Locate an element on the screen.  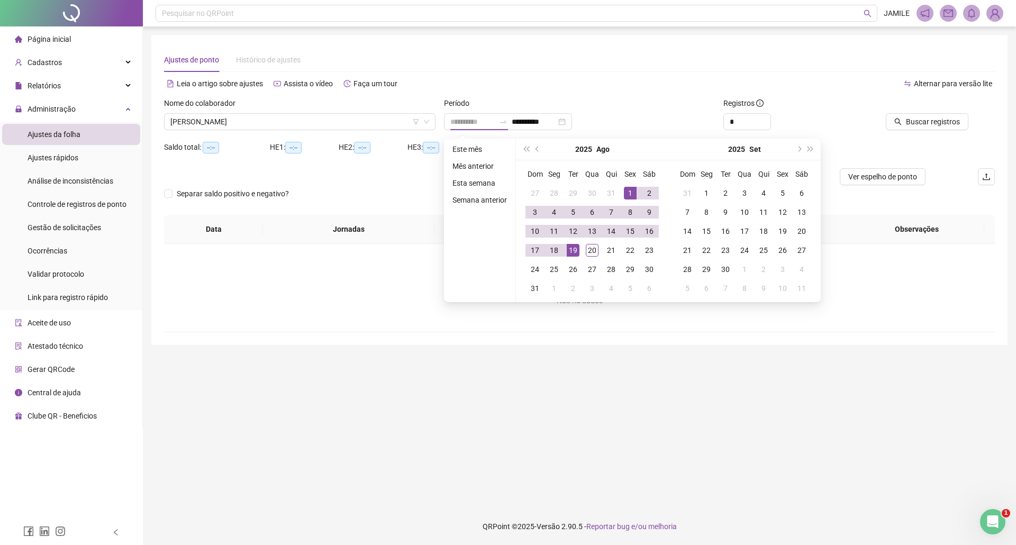
li: Este mês is located at coordinates (480, 149).